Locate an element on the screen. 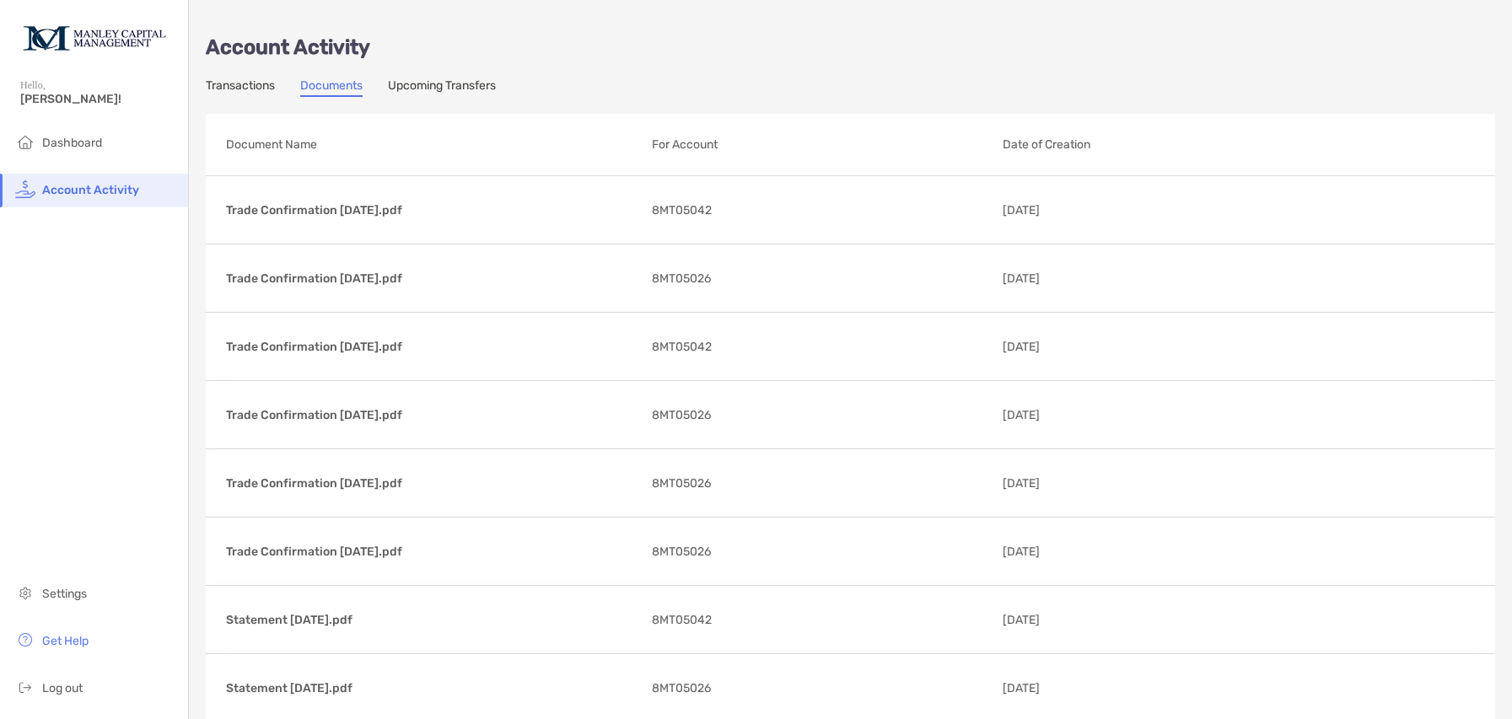 The height and width of the screenshot is (719, 1512). span: Account Activity is located at coordinates (90, 190).